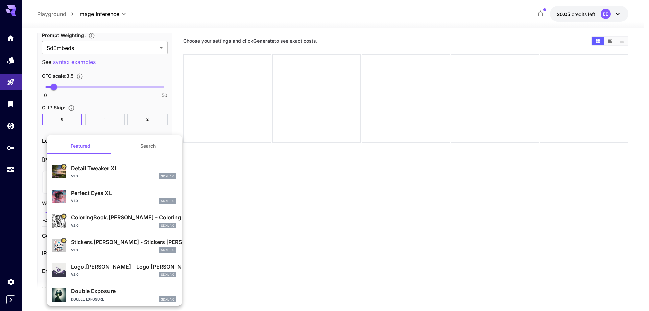 Image resolution: width=649 pixels, height=311 pixels. What do you see at coordinates (114, 220) in the screenshot?
I see `div: Certified Model – Vetted for best performance and includes a commercial license.ColoringBook.[PER...` at bounding box center [114, 220].